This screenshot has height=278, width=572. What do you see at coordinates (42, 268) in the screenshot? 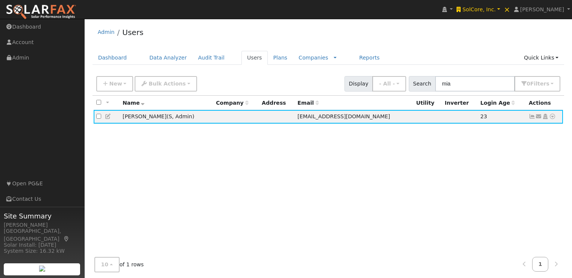
I see `img: retrieve` at bounding box center [42, 268].